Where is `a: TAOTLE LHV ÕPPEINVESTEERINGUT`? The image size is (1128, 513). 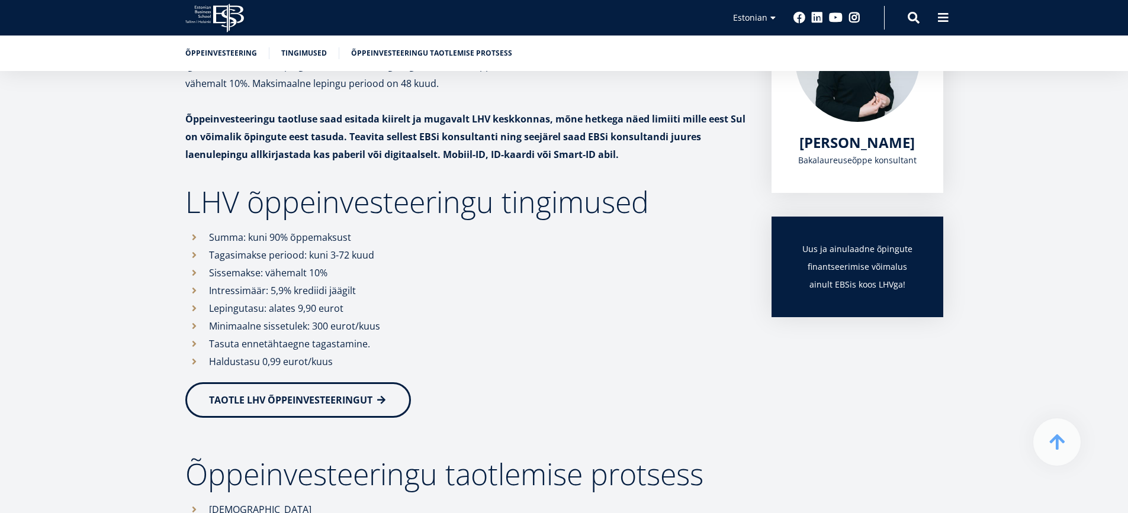
a: TAOTLE LHV ÕPPEINVESTEERINGUT is located at coordinates (298, 400).